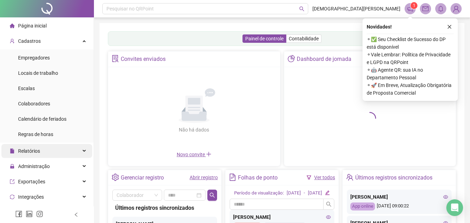  Describe the element at coordinates (264, 39) in the screenshot. I see `span: Painel de controle` at that location.